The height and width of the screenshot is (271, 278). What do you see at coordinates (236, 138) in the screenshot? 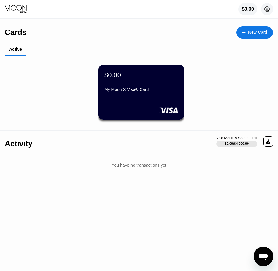
I see `div: Visa Monthly Spend Limit` at bounding box center [236, 138].